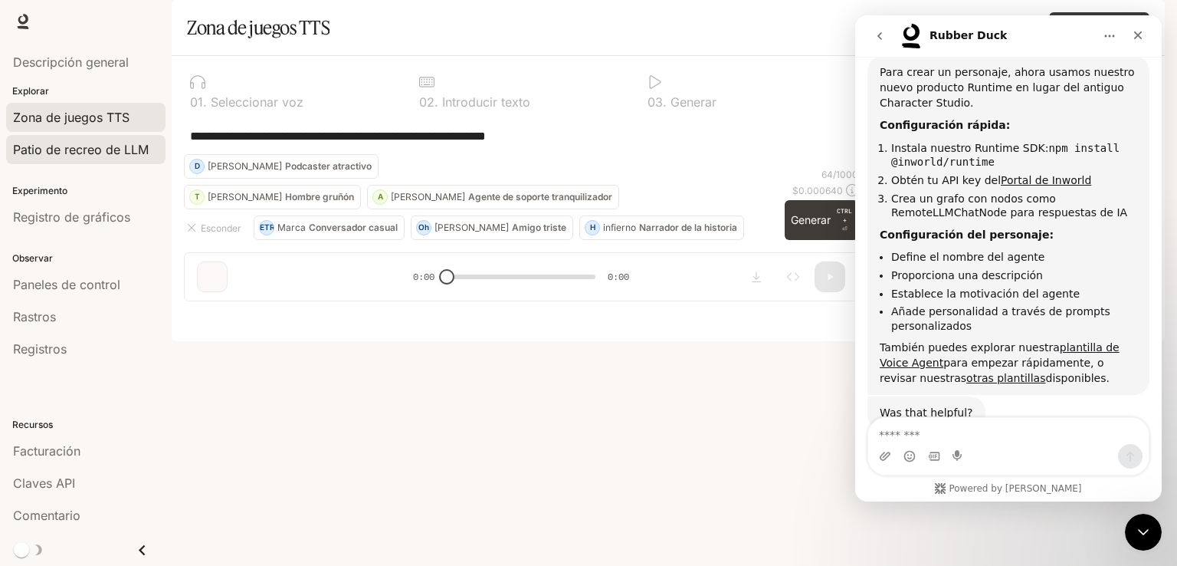  What do you see at coordinates (258, 28) in the screenshot?
I see `font: Zona de juegos TTS` at bounding box center [258, 28].